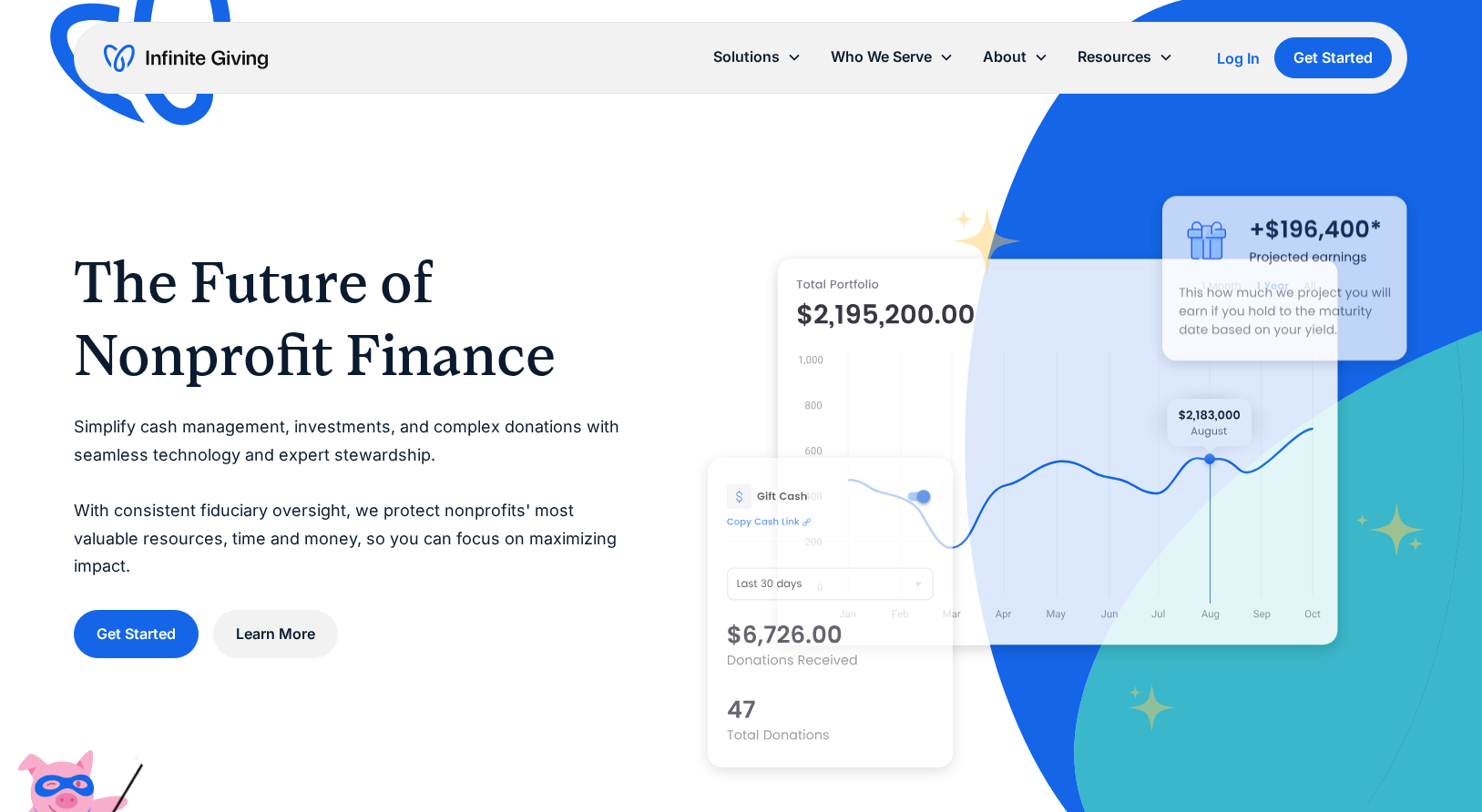 Image resolution: width=1482 pixels, height=812 pixels. What do you see at coordinates (829, 613) in the screenshot?
I see `img: donation software for nonprofits` at bounding box center [829, 613].